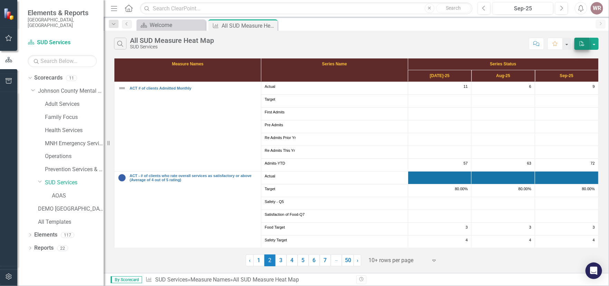 The width and height of the screenshot is (609, 286). Describe the element at coordinates (172, 47) in the screenshot. I see `div: SUD Services` at that location.